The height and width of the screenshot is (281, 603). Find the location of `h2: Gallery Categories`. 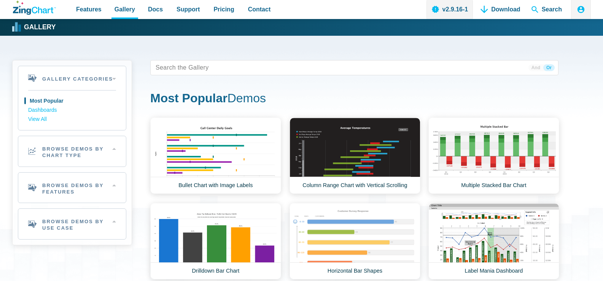

h2: Gallery Categories is located at coordinates (72, 78).